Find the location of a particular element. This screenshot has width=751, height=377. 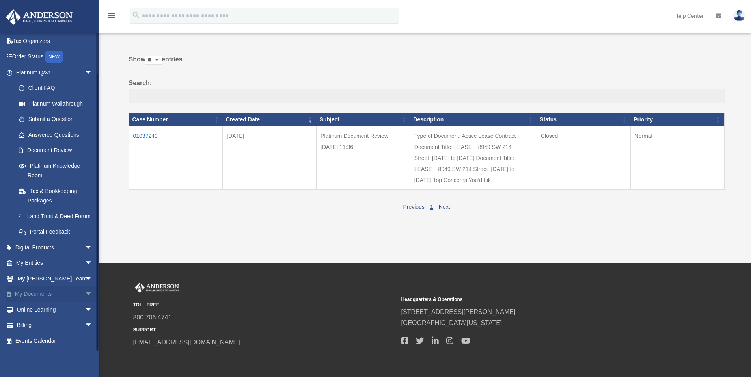

td: 01037249 is located at coordinates (176, 158).